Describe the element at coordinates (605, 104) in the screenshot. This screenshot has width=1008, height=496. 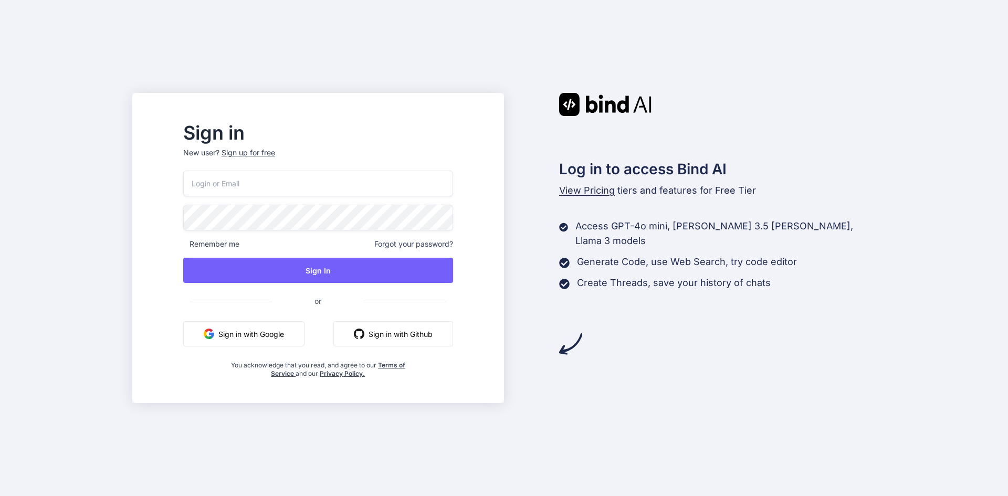
I see `img: Bind AI logo` at that location.